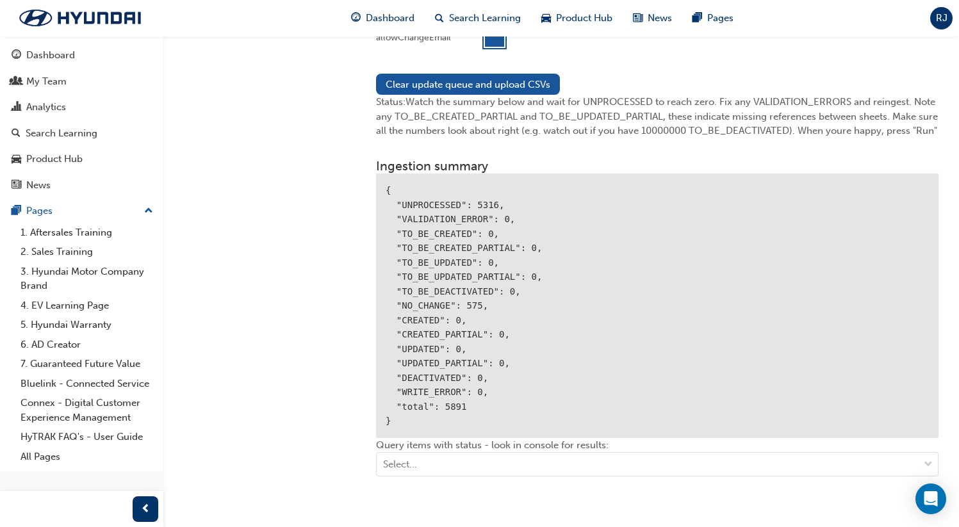  I want to click on span: RJ, so click(942, 18).